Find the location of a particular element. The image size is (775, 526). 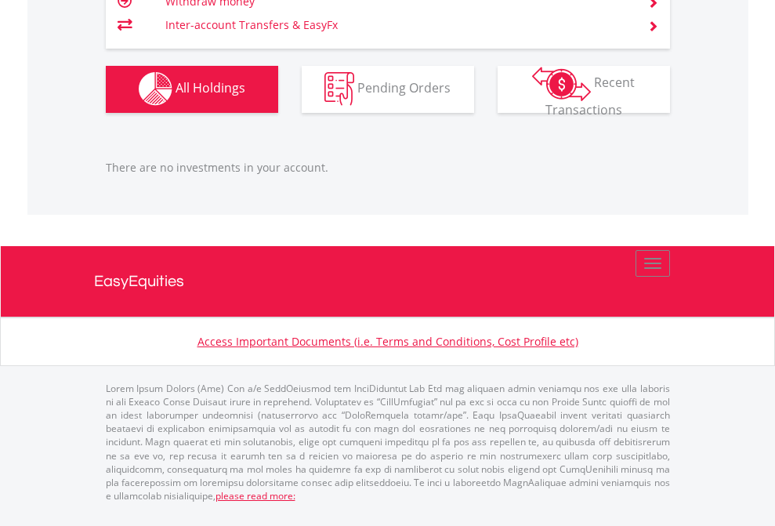

img: pending_instructions-wht.png is located at coordinates (339, 89).